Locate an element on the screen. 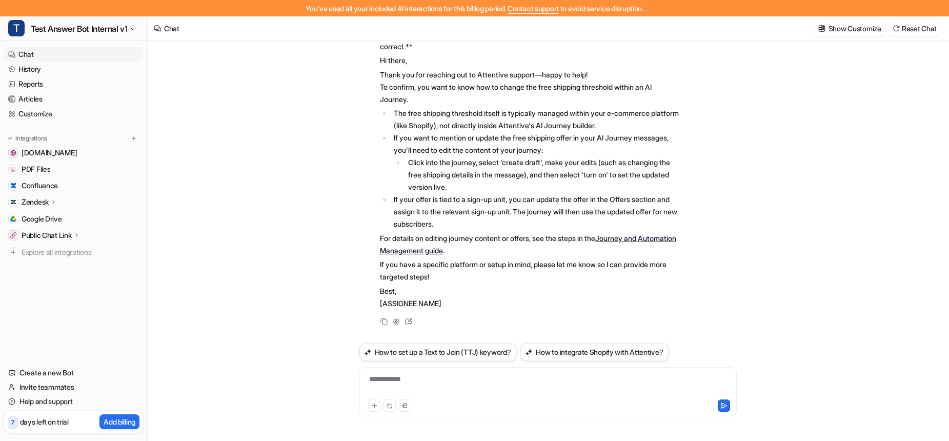 This screenshot has height=441, width=949. div: Chat is located at coordinates (172, 28).